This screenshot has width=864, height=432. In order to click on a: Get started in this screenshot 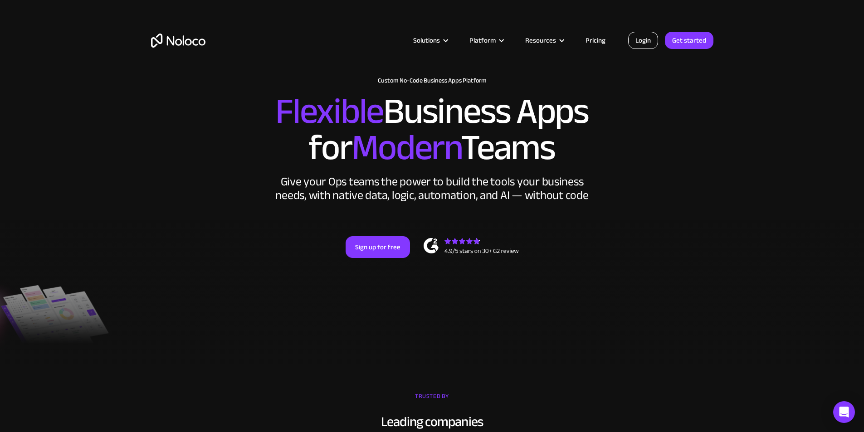, I will do `click(689, 40)`.